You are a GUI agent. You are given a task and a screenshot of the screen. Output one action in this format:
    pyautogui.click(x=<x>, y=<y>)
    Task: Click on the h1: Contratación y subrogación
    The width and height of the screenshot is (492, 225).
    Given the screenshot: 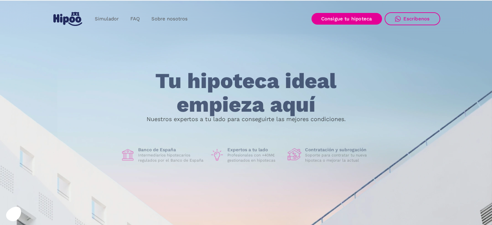 What is the action you would take?
    pyautogui.click(x=338, y=150)
    